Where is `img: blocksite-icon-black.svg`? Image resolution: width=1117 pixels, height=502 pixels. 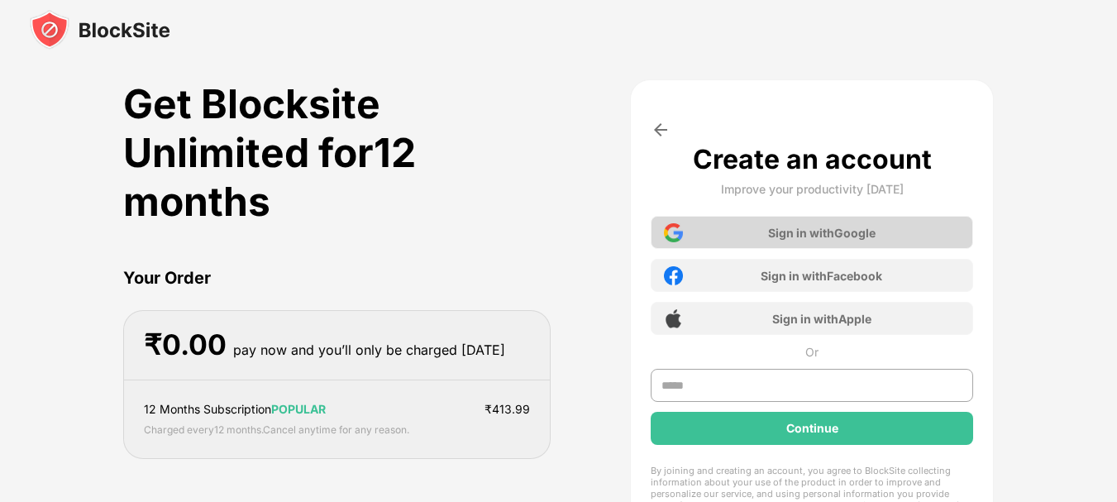 img: blocksite-icon-black.svg is located at coordinates (100, 30).